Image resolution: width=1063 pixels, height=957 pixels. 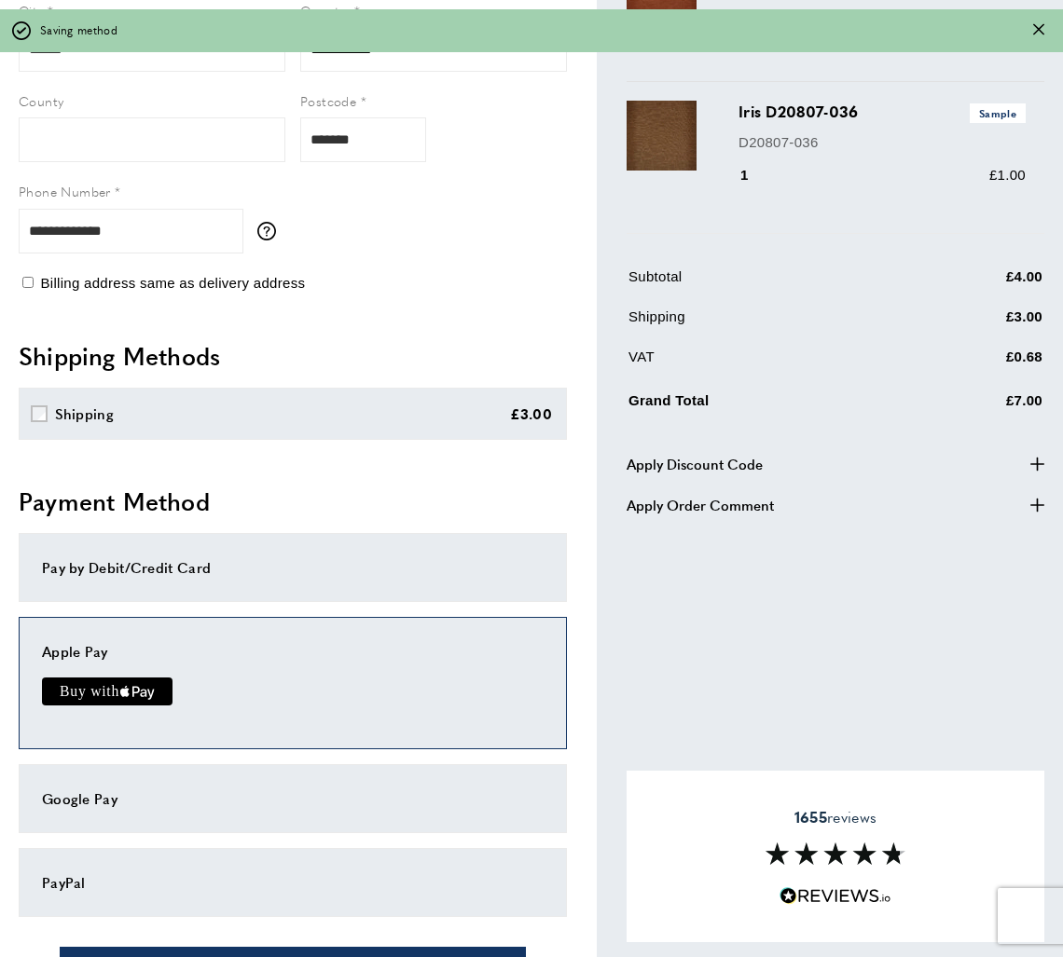 I want to click on button: More information, so click(x=271, y=231).